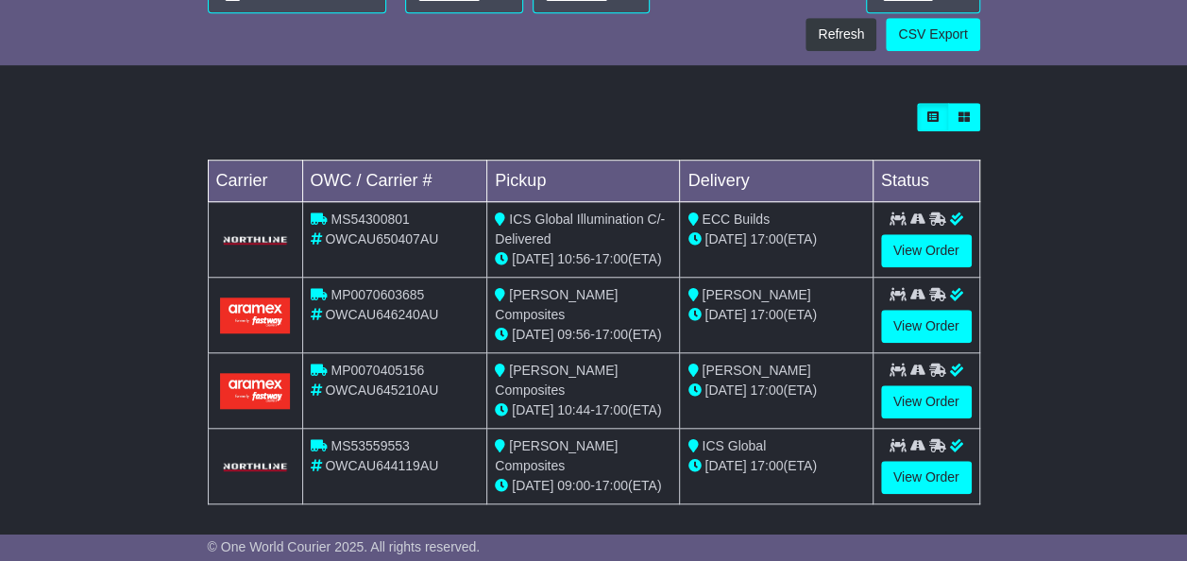 The height and width of the screenshot is (561, 1187). I want to click on span: ICS Global Illumination C/- Delivered, so click(580, 229).